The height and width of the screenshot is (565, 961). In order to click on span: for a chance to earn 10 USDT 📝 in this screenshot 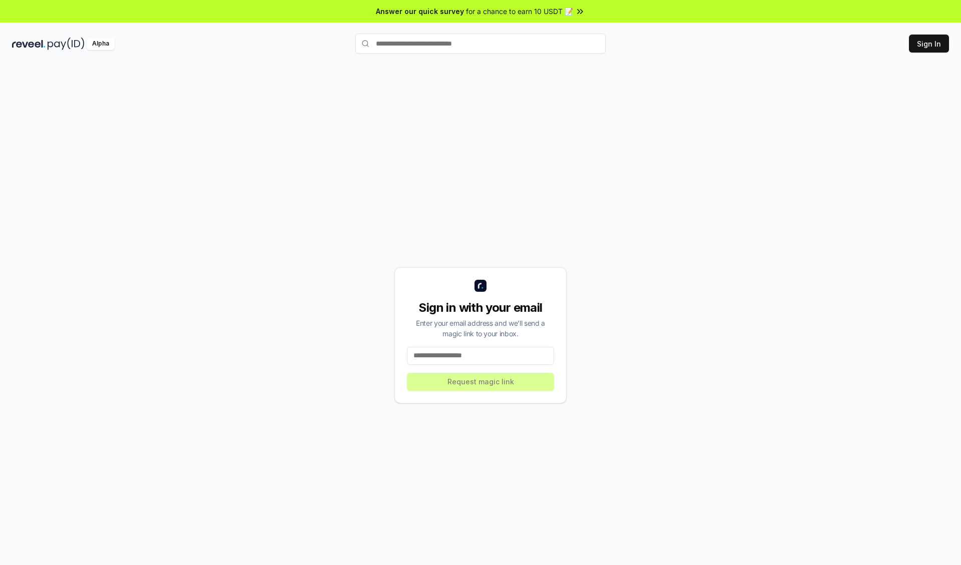, I will do `click(519, 11)`.